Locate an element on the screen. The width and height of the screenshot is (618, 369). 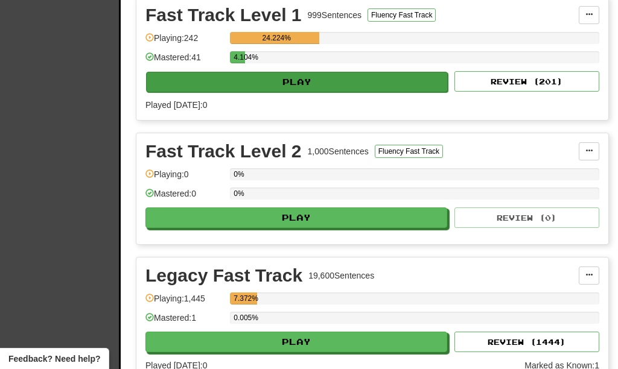
span: Open feedback widget is located at coordinates (54, 359).